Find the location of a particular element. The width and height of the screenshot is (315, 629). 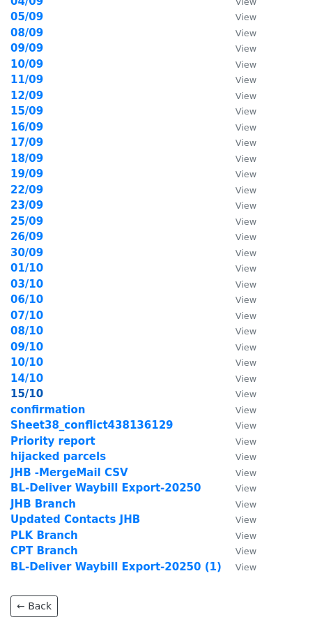

strong: 26/09 is located at coordinates (27, 237).